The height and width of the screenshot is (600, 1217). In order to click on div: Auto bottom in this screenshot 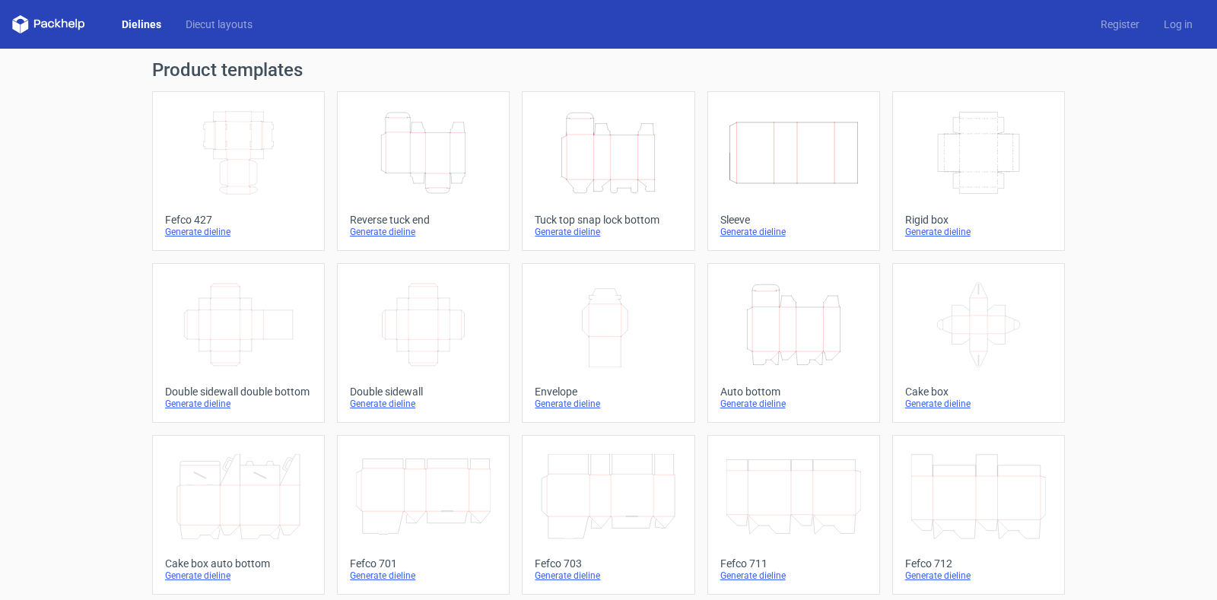, I will do `click(793, 392)`.